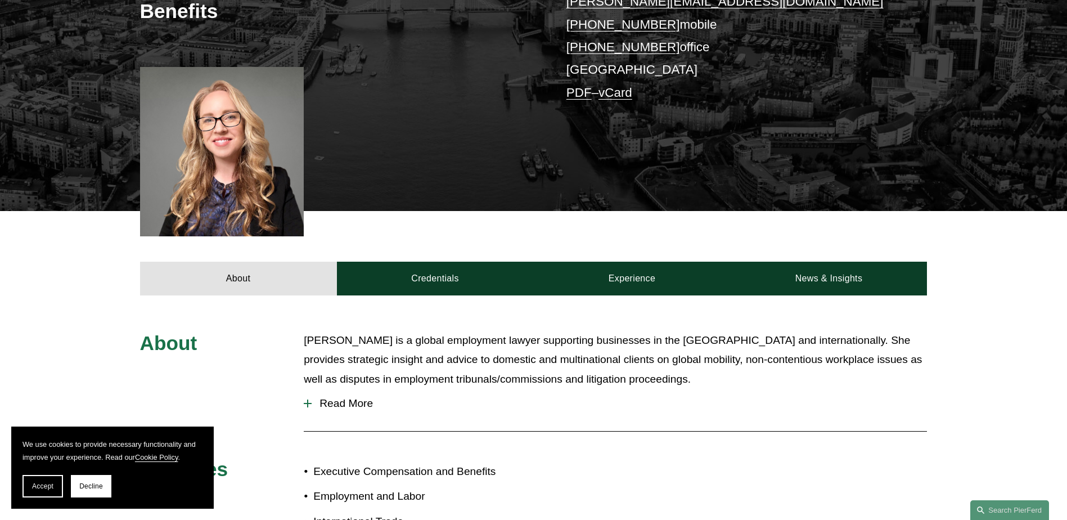 The width and height of the screenshot is (1067, 520). What do you see at coordinates (829, 278) in the screenshot?
I see `a: News & Insights` at bounding box center [829, 278].